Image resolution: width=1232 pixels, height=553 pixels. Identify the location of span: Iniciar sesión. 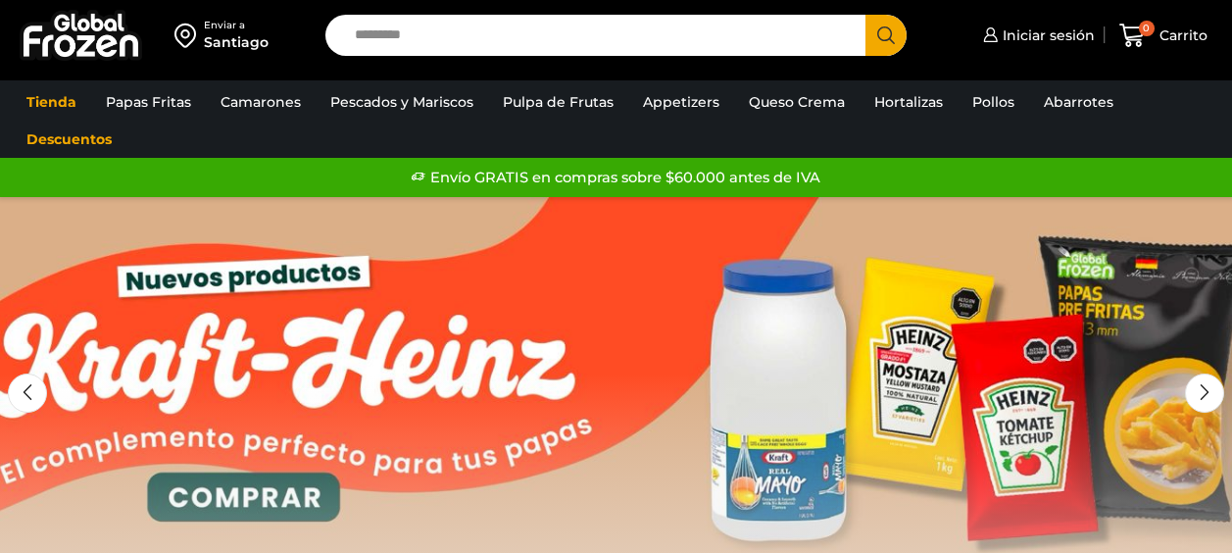
(1045, 35).